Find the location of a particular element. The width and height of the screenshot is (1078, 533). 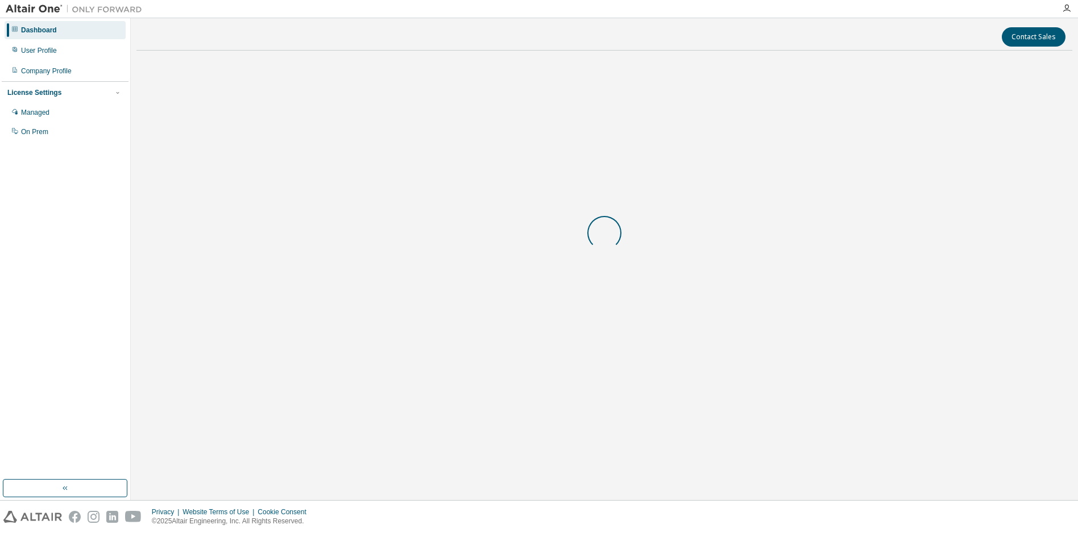

img: altair_logo.svg is located at coordinates (32, 517).